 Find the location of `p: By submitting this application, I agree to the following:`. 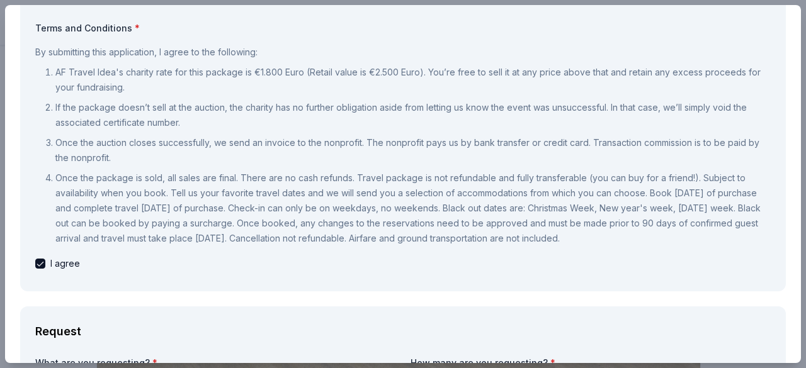

p: By submitting this application, I agree to the following: is located at coordinates (403, 52).